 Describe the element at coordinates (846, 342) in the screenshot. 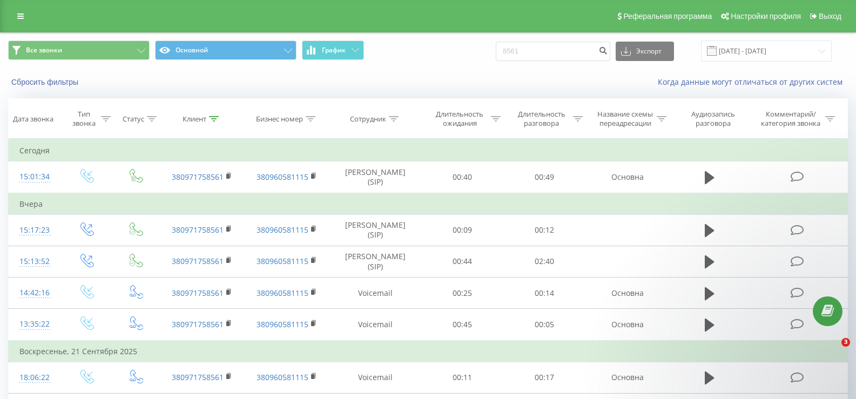

I see `span: 3` at that location.